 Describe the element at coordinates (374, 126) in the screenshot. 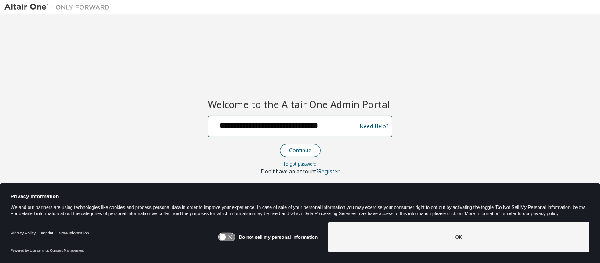

I see `a: Need Help?` at that location.